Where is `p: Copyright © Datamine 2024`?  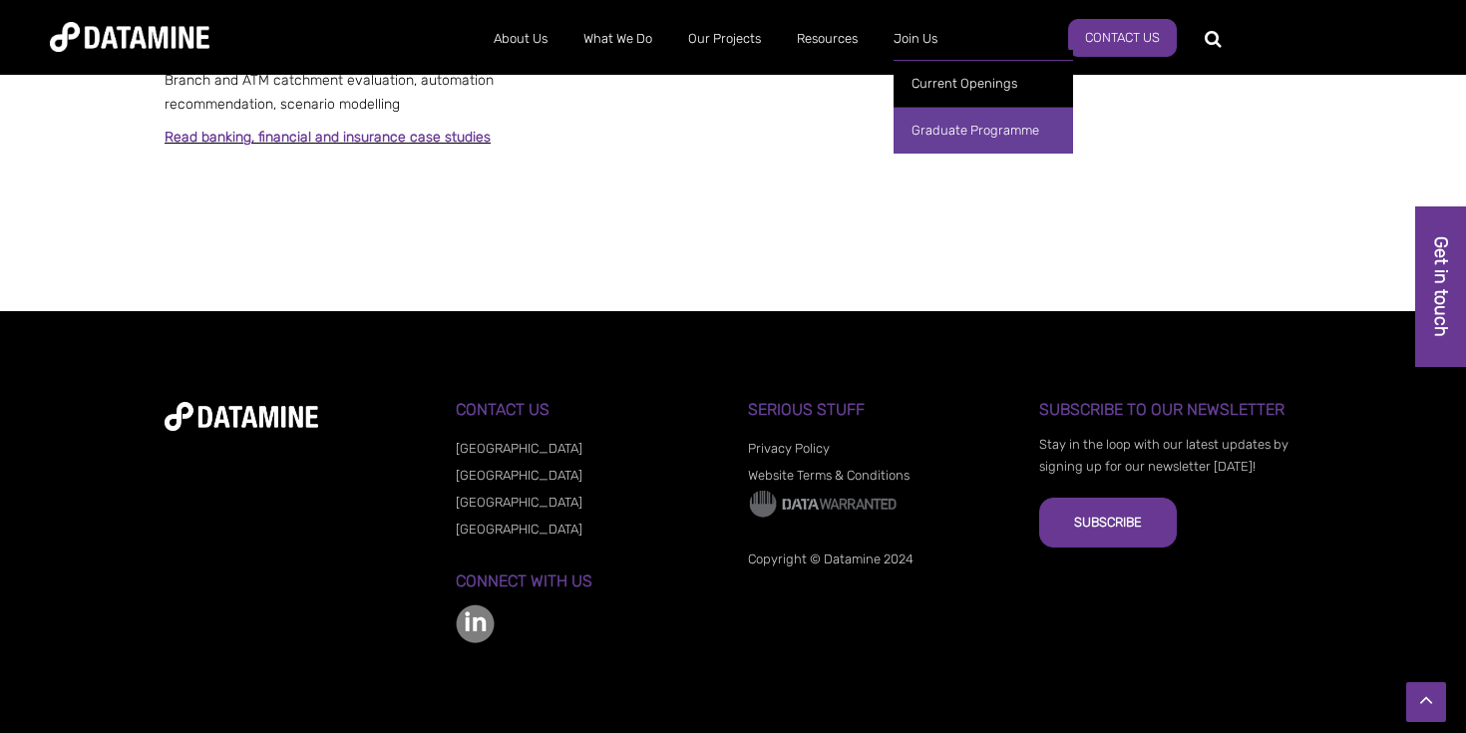
p: Copyright © Datamine 2024 is located at coordinates (878, 559).